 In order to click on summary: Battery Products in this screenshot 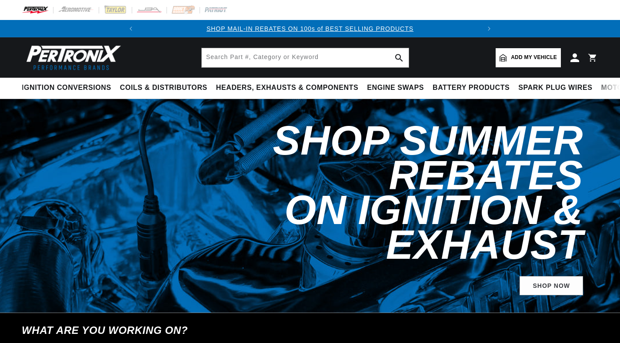, I will do `click(471, 88)`.